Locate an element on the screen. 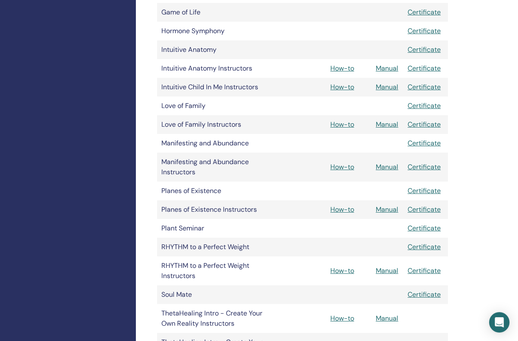  td: Planes of Existence Instructors is located at coordinates (218, 209).